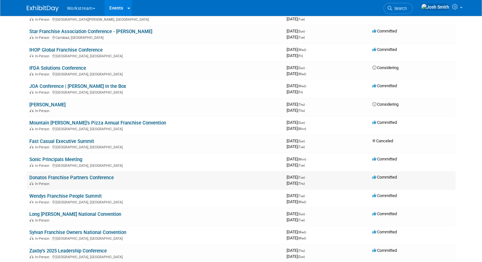 This screenshot has height=262, width=482. Describe the element at coordinates (65, 196) in the screenshot. I see `a: Wendys Franchise People Summit` at that location.